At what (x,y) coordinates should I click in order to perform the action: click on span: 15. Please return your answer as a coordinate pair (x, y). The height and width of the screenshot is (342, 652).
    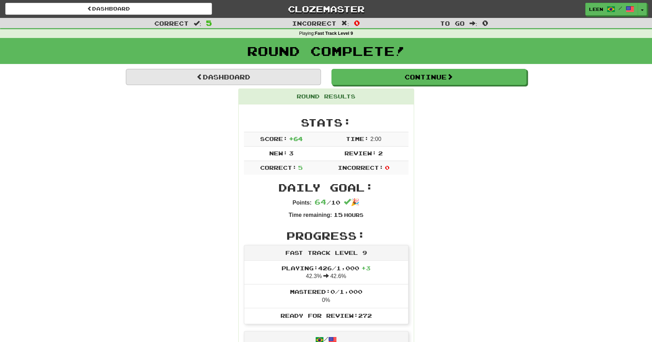
    Looking at the image, I should click on (338, 214).